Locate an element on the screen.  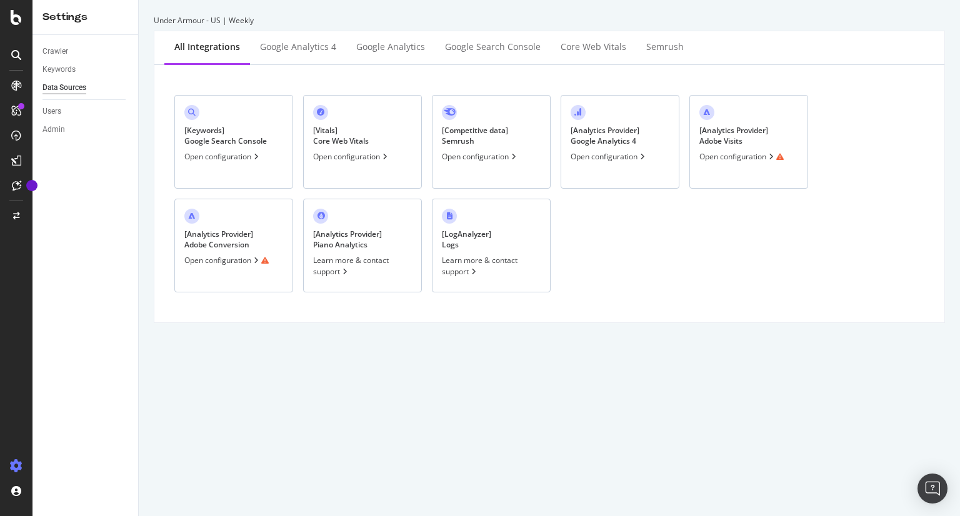
a: Keywords is located at coordinates (86, 69).